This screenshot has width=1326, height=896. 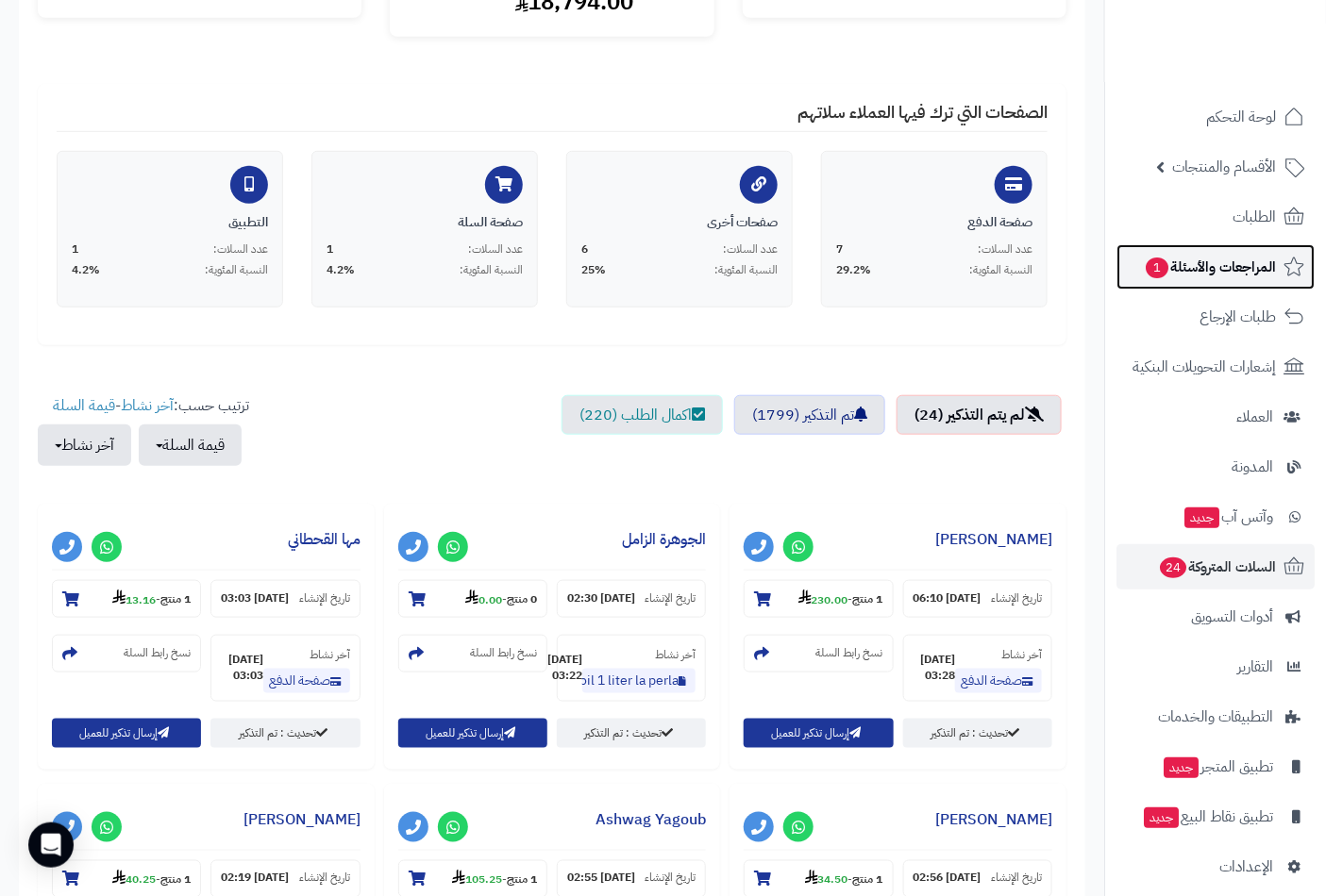 What do you see at coordinates (134, 880) in the screenshot?
I see `strong: 40.25` at bounding box center [134, 880].